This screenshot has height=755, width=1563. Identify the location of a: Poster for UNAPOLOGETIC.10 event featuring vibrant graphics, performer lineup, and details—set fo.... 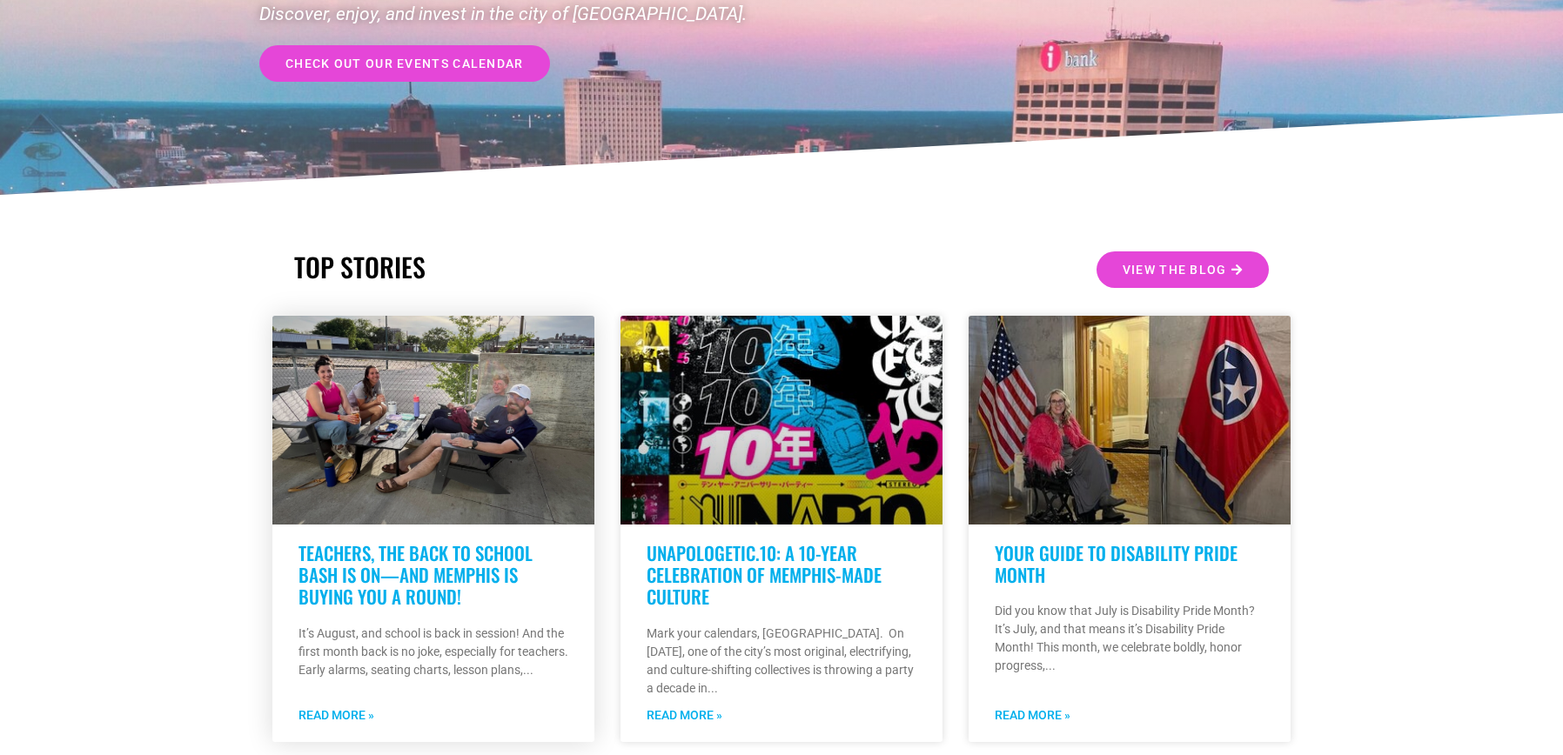
(781, 420).